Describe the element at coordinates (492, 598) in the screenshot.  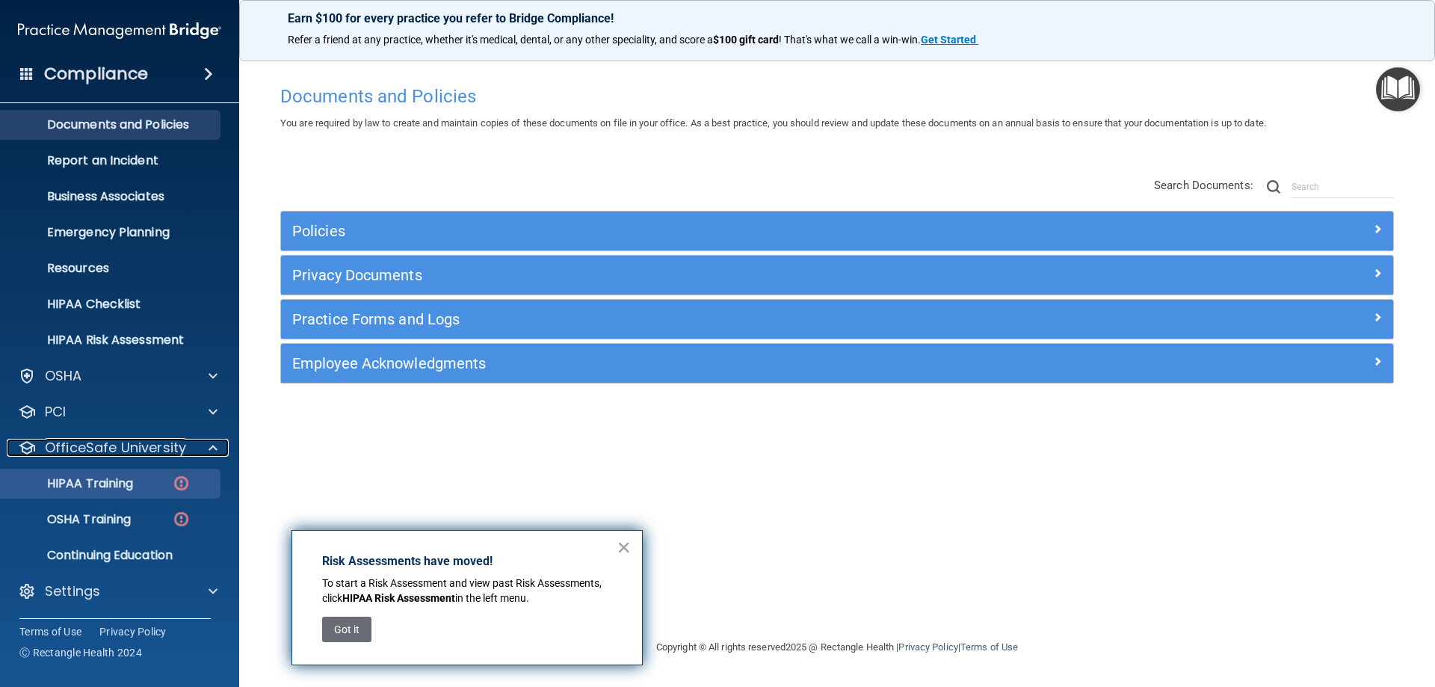
I see `span: in the left menu.` at that location.